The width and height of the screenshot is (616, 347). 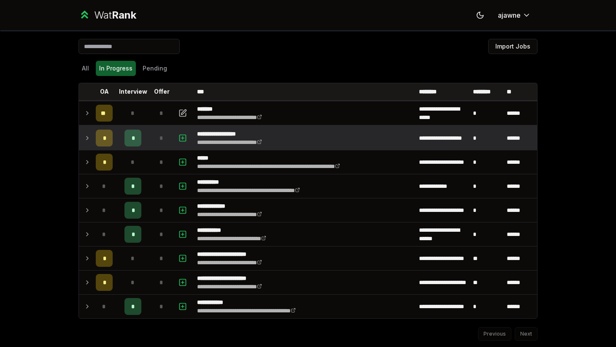 I want to click on button: All, so click(x=85, y=68).